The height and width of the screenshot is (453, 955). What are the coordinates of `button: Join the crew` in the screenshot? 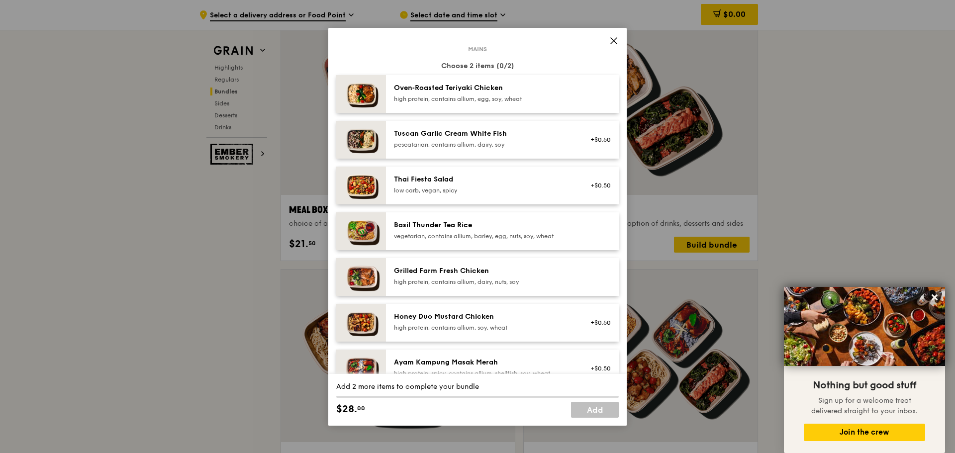 It's located at (864, 432).